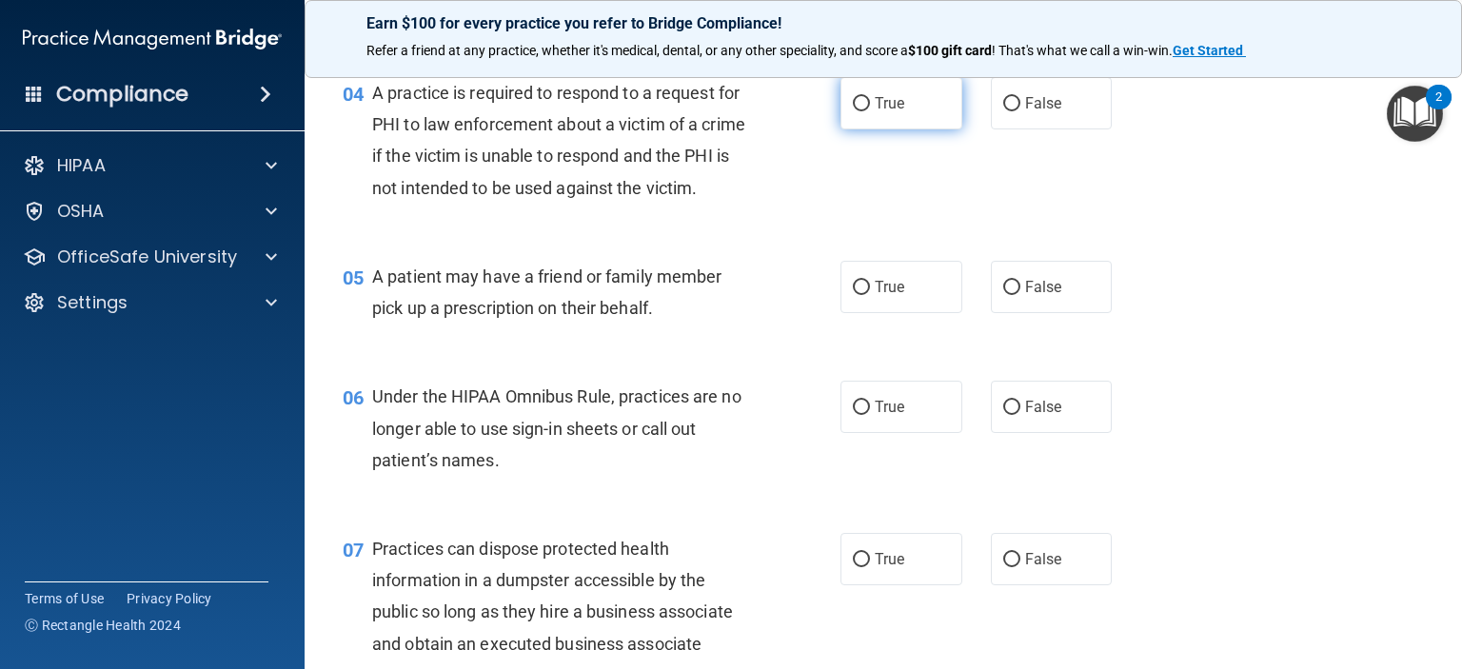 The width and height of the screenshot is (1462, 669). I want to click on a: Terms of Use, so click(64, 599).